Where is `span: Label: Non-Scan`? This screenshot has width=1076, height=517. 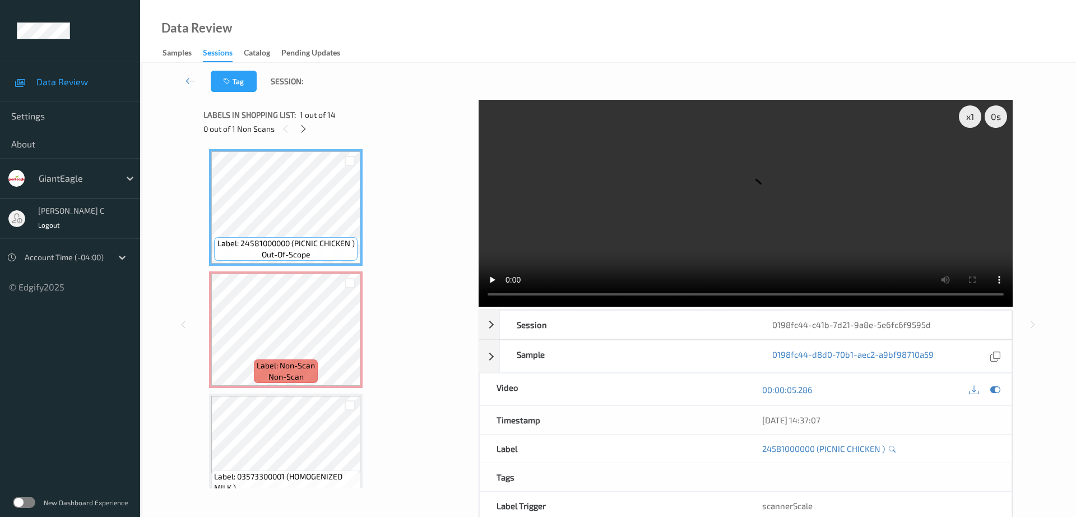
span: Label: Non-Scan is located at coordinates (286, 365).